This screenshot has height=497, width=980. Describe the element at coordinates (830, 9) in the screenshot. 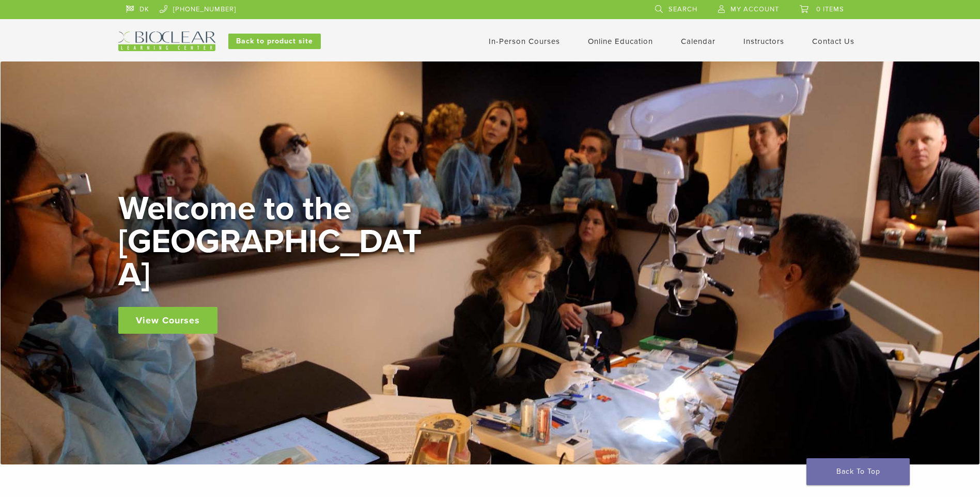

I see `span: 0 items` at that location.